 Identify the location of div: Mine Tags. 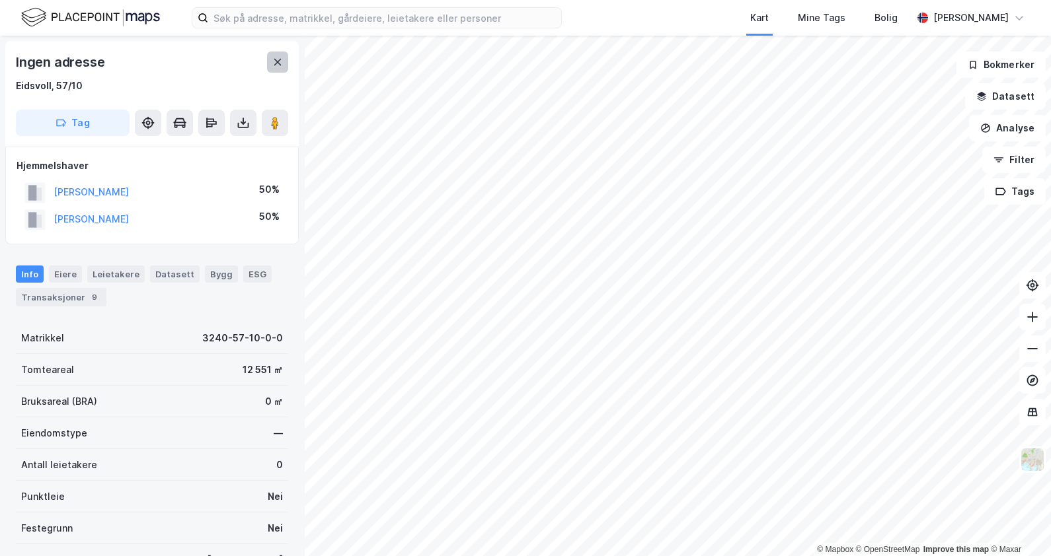
(822, 18).